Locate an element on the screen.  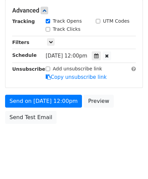
a: Send Test Email is located at coordinates (31, 118).